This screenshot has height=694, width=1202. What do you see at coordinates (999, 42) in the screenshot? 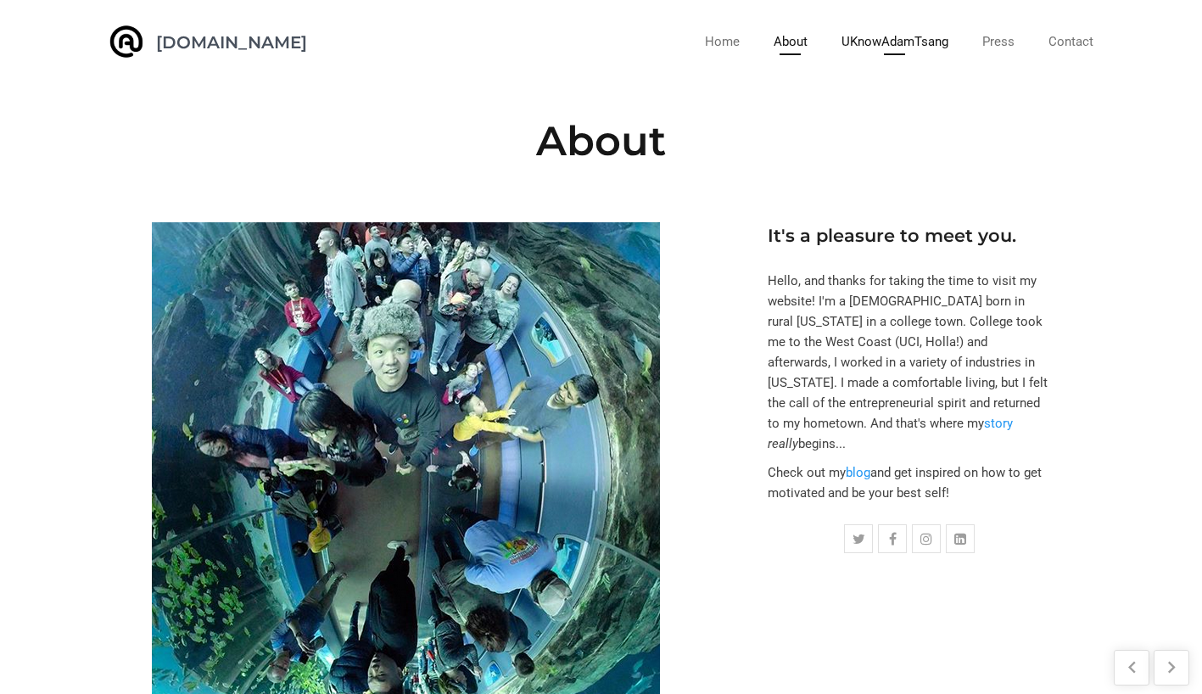
I see `a: Press` at bounding box center [999, 42].